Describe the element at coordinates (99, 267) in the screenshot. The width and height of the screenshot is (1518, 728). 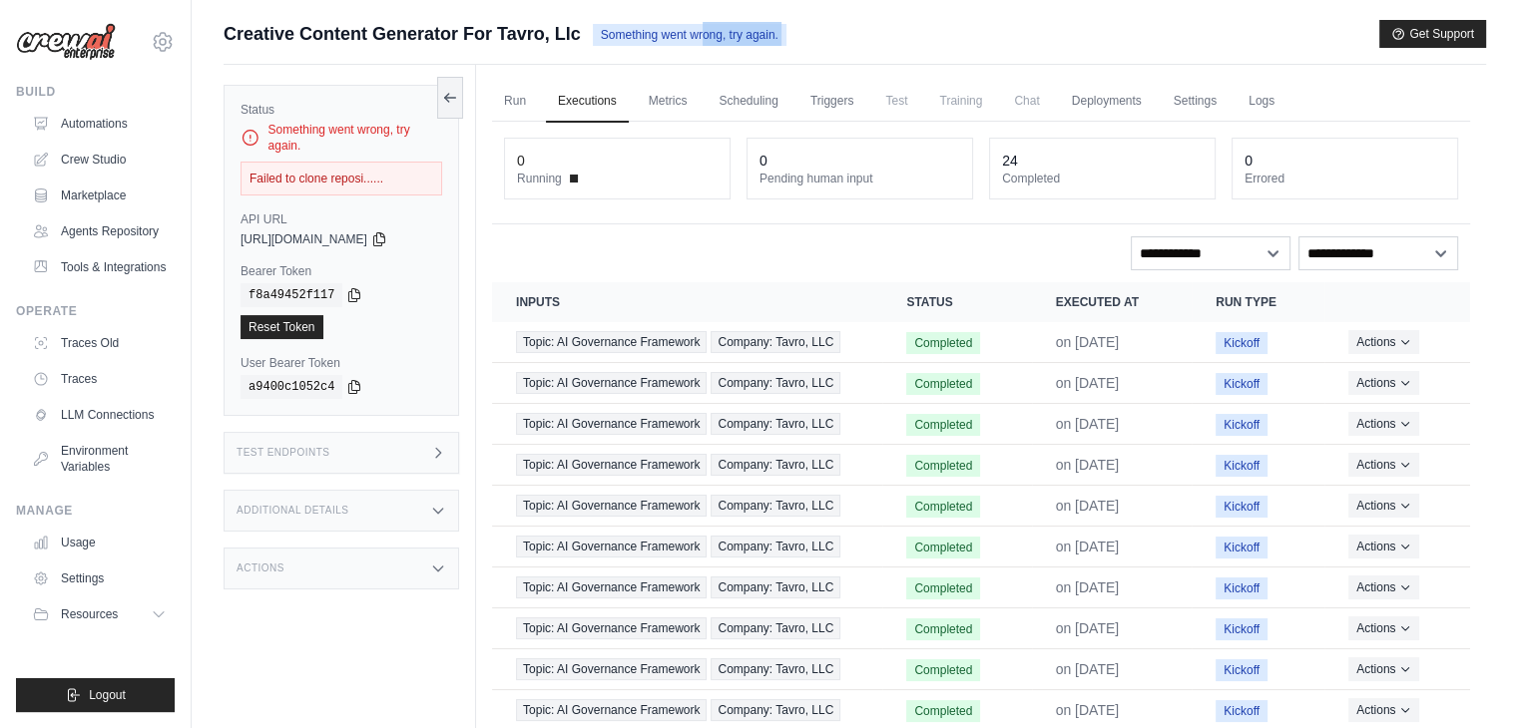
I see `a: Tools & Integrations` at that location.